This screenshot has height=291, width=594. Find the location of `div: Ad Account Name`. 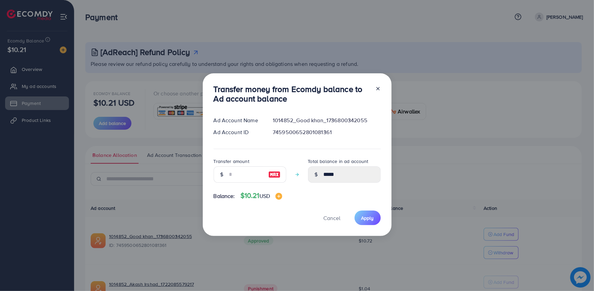

div: Ad Account Name is located at coordinates (238, 120).